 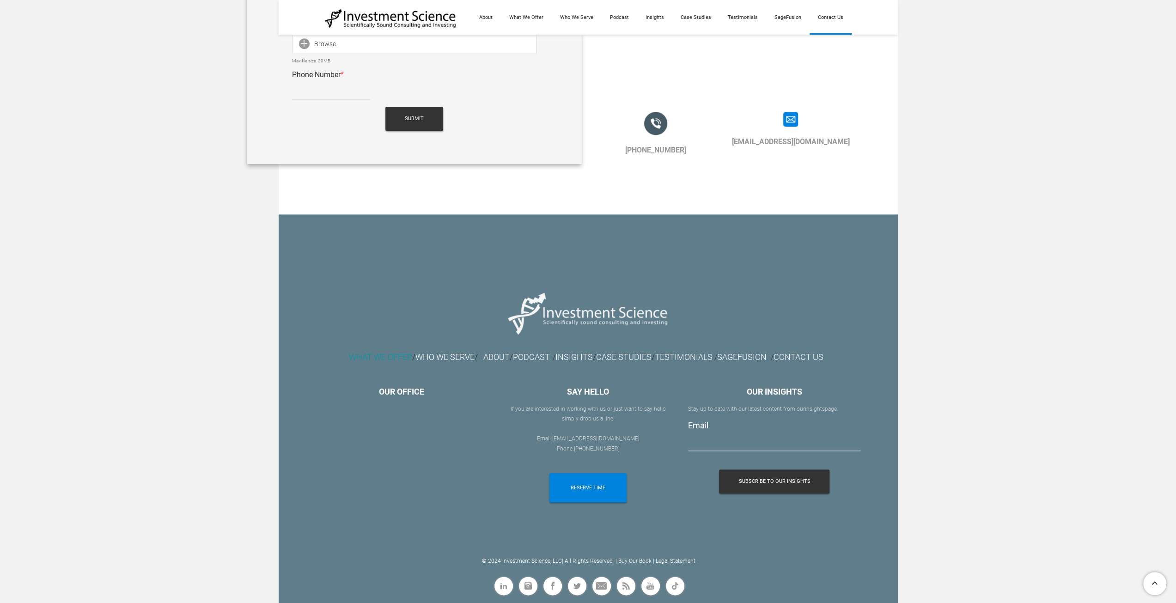 I want to click on a: Mail, so click(x=601, y=586).